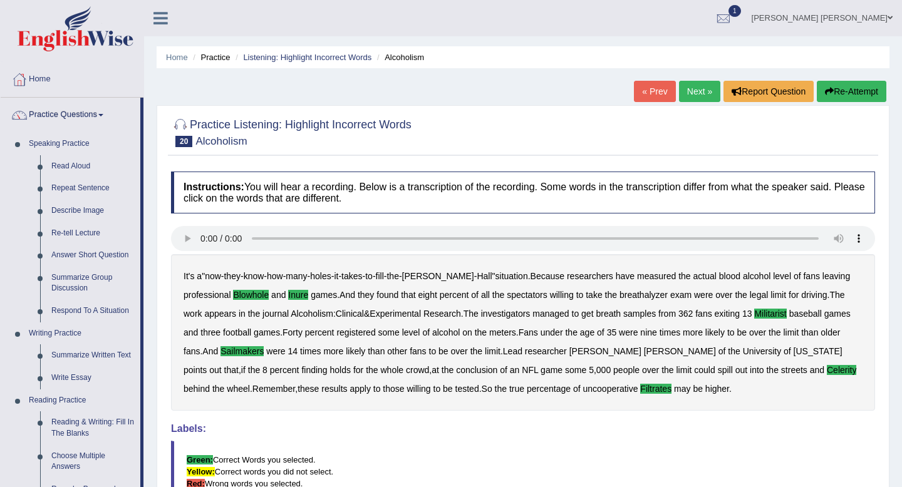  I want to click on b: spectators, so click(527, 295).